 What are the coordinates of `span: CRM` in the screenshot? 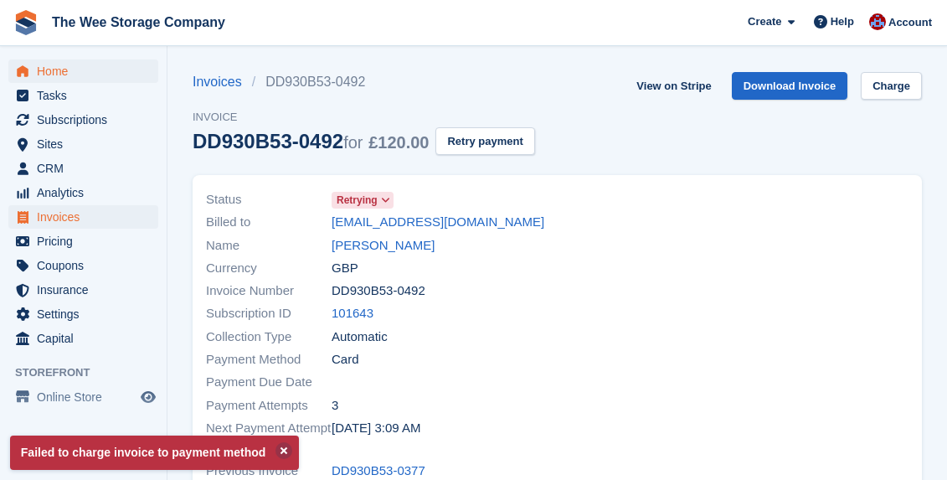 It's located at (87, 168).